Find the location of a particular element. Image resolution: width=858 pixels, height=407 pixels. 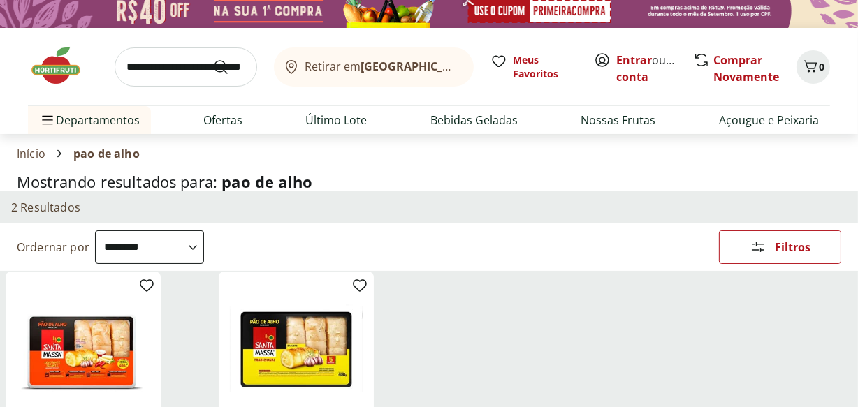

button: Carrinho is located at coordinates (813, 67).